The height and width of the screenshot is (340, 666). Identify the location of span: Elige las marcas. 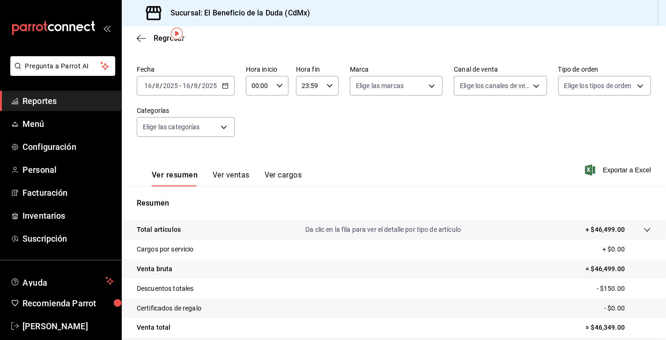
(380, 86).